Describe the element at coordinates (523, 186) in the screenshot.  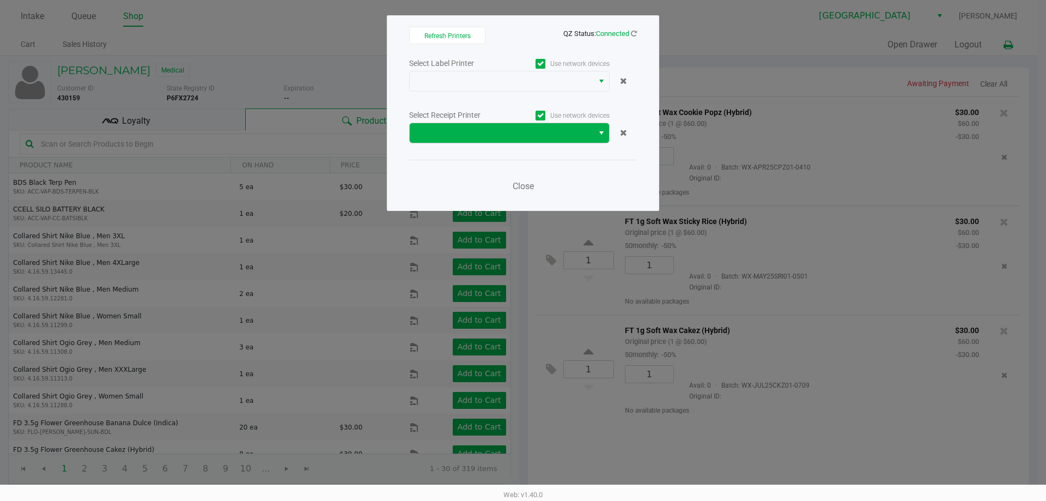
I see `button: Close` at that location.